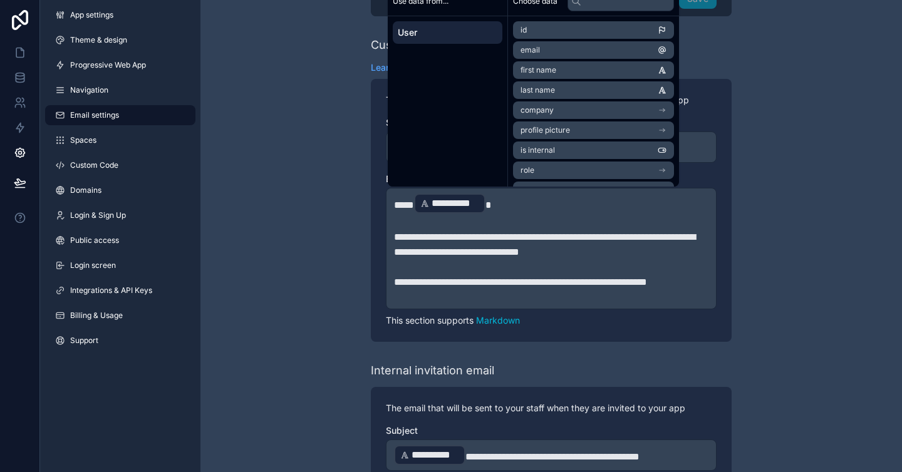 This screenshot has width=902, height=472. I want to click on a: Support, so click(120, 341).